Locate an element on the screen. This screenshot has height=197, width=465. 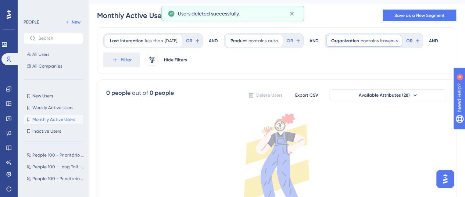
button: Save as a New Segment is located at coordinates (419, 15).